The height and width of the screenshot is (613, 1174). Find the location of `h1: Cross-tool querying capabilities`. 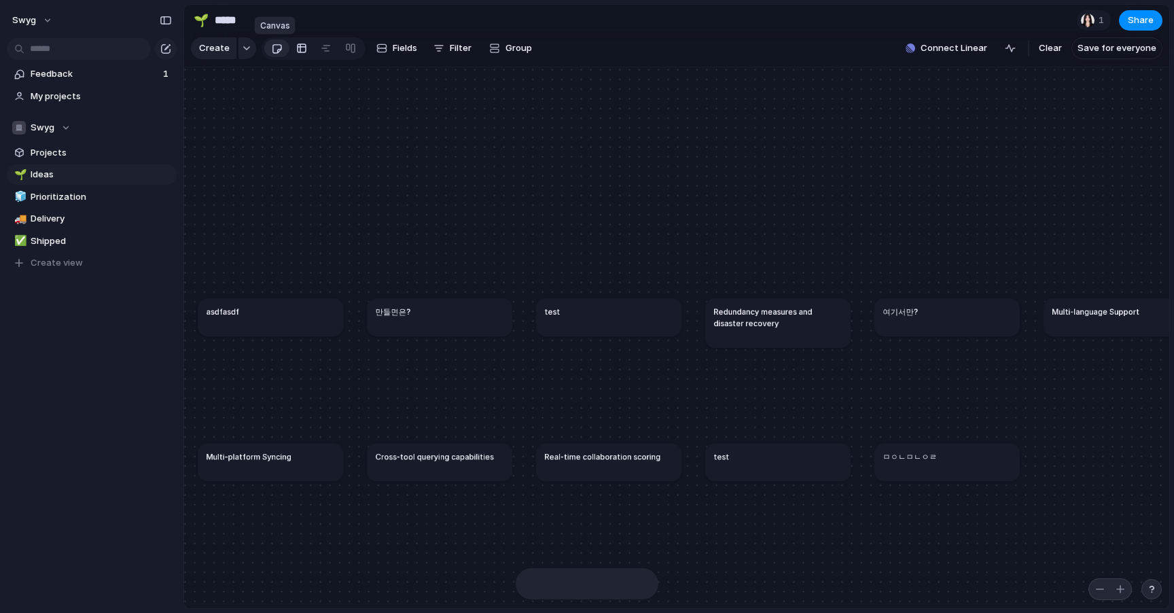

h1: Cross-tool querying capabilities is located at coordinates (435, 456).